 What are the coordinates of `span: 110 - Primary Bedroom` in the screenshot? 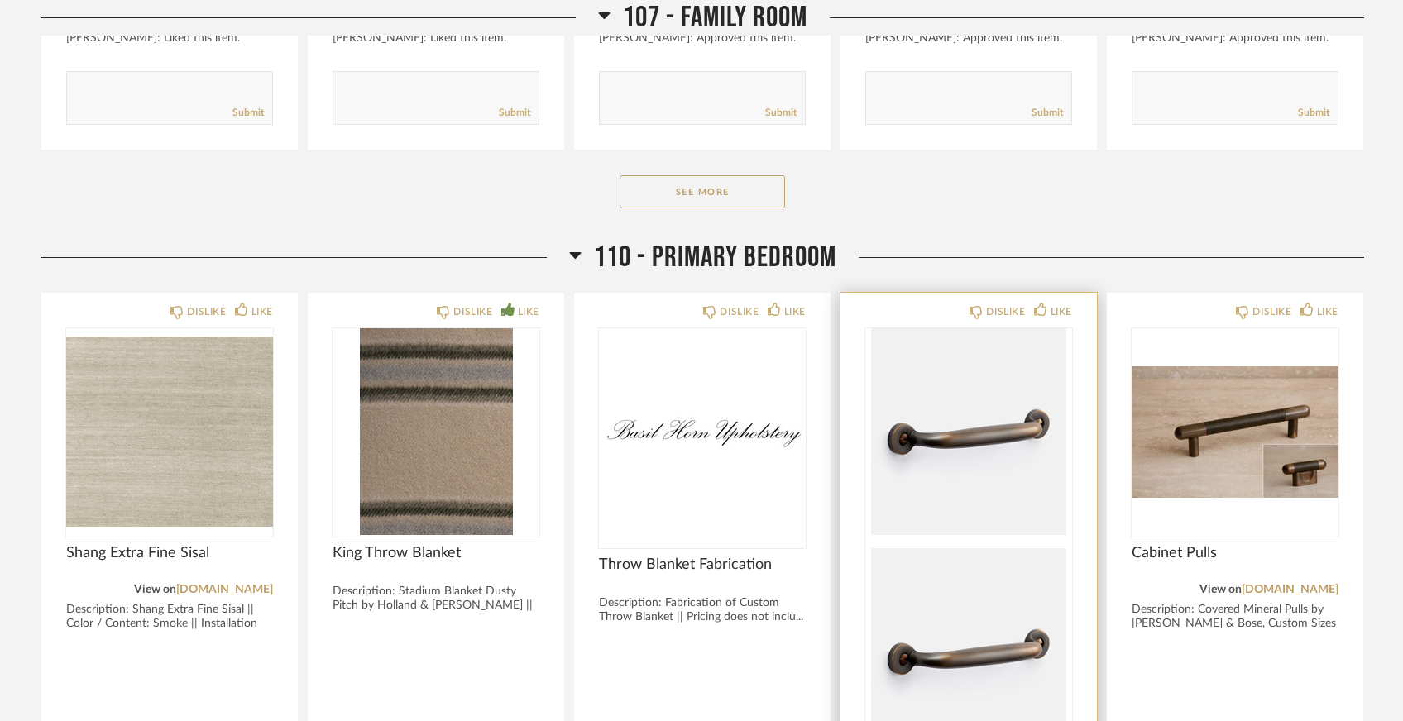 It's located at (715, 257).